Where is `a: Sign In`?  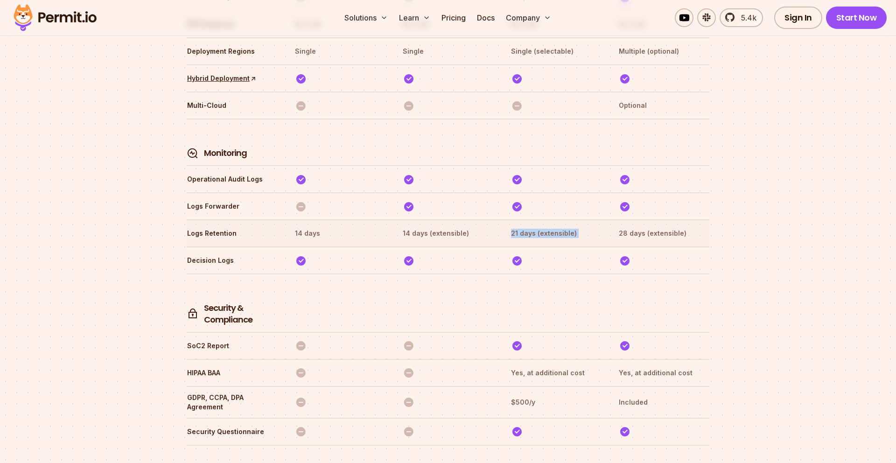 a: Sign In is located at coordinates (798, 18).